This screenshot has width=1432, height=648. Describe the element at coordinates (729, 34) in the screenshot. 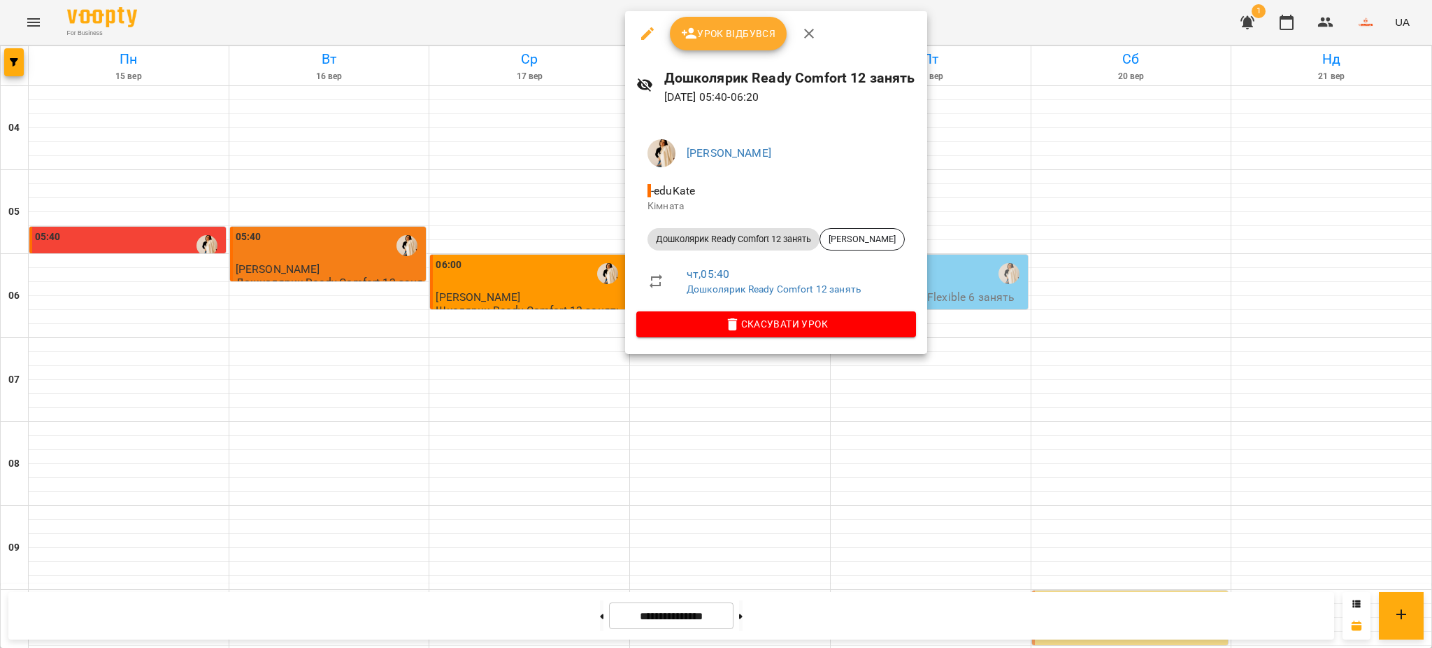

I see `span: Урок відбувся` at that location.